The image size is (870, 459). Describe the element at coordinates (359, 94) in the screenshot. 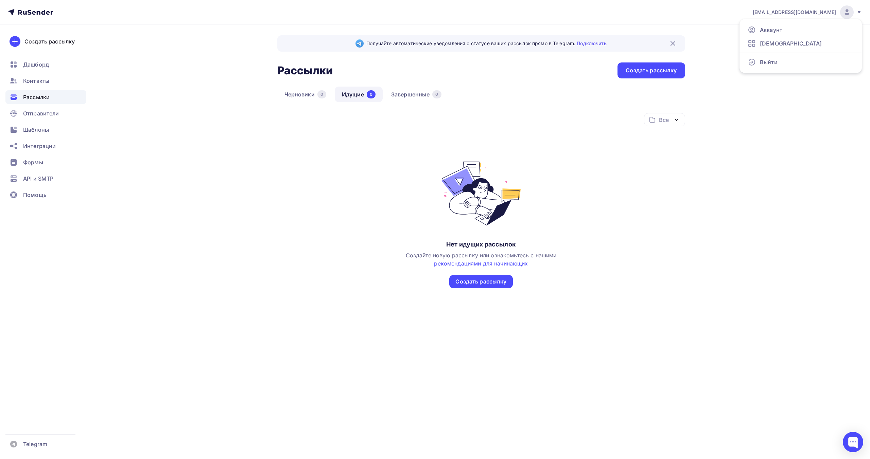

I see `a: Идущие0` at that location.